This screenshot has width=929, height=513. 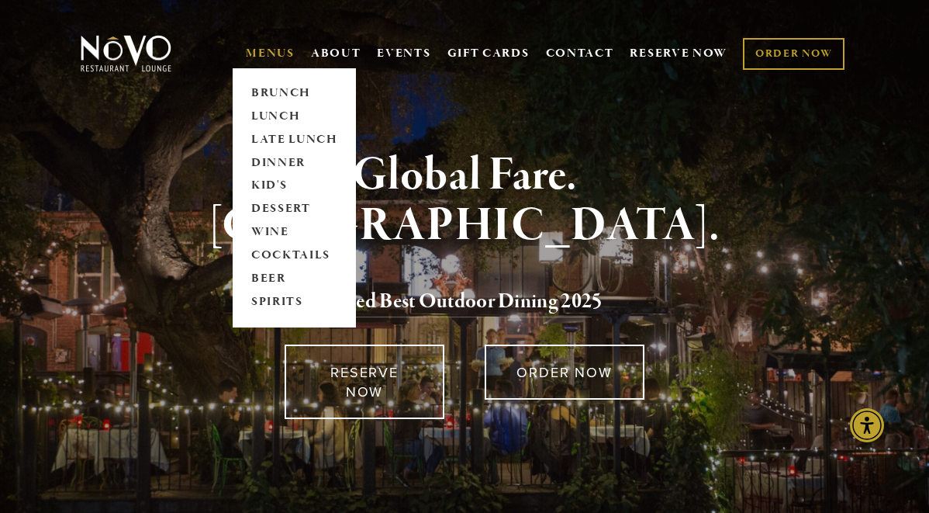 What do you see at coordinates (294, 116) in the screenshot?
I see `a: LUNCH` at bounding box center [294, 116].